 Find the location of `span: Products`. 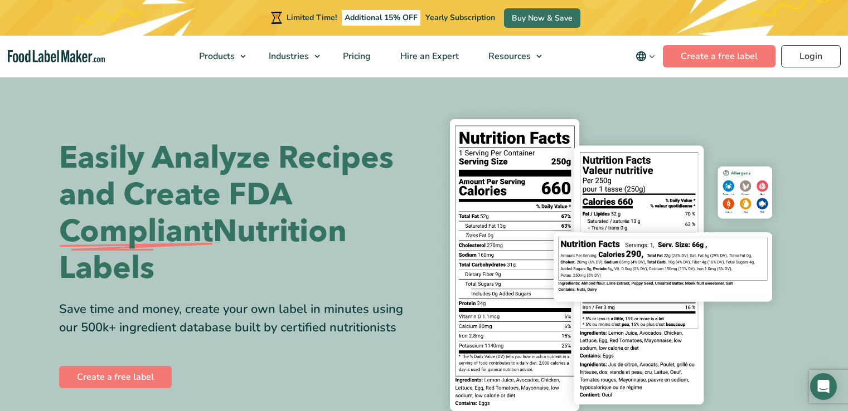

span: Products is located at coordinates (216, 56).